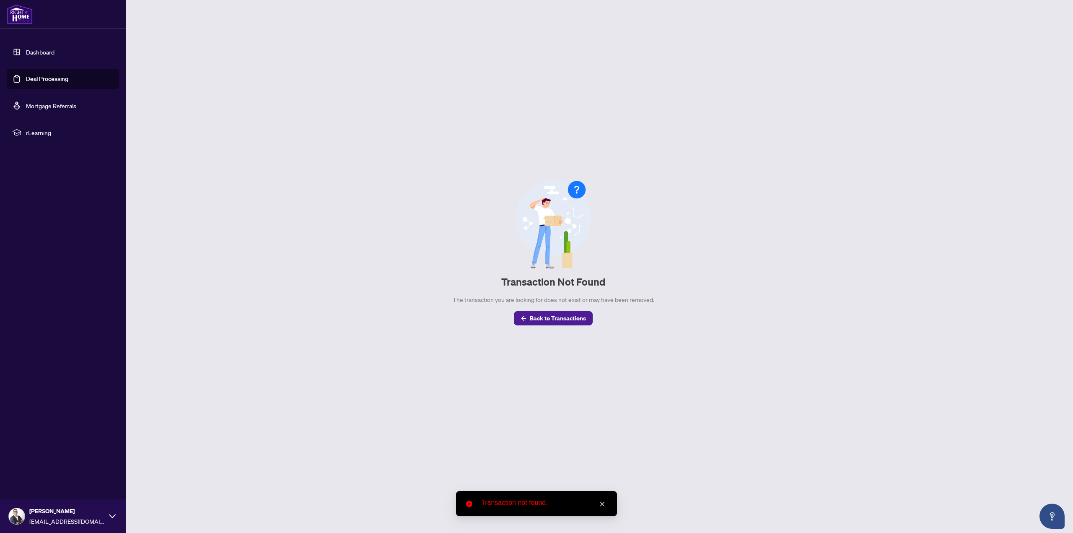 The height and width of the screenshot is (533, 1073). Describe the element at coordinates (553, 318) in the screenshot. I see `button: Back to Transactions` at that location.